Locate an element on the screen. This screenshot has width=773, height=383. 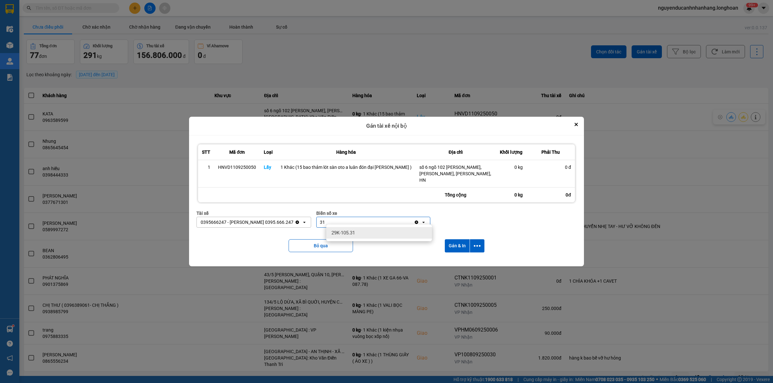
div: dialog is located at coordinates (386, 192).